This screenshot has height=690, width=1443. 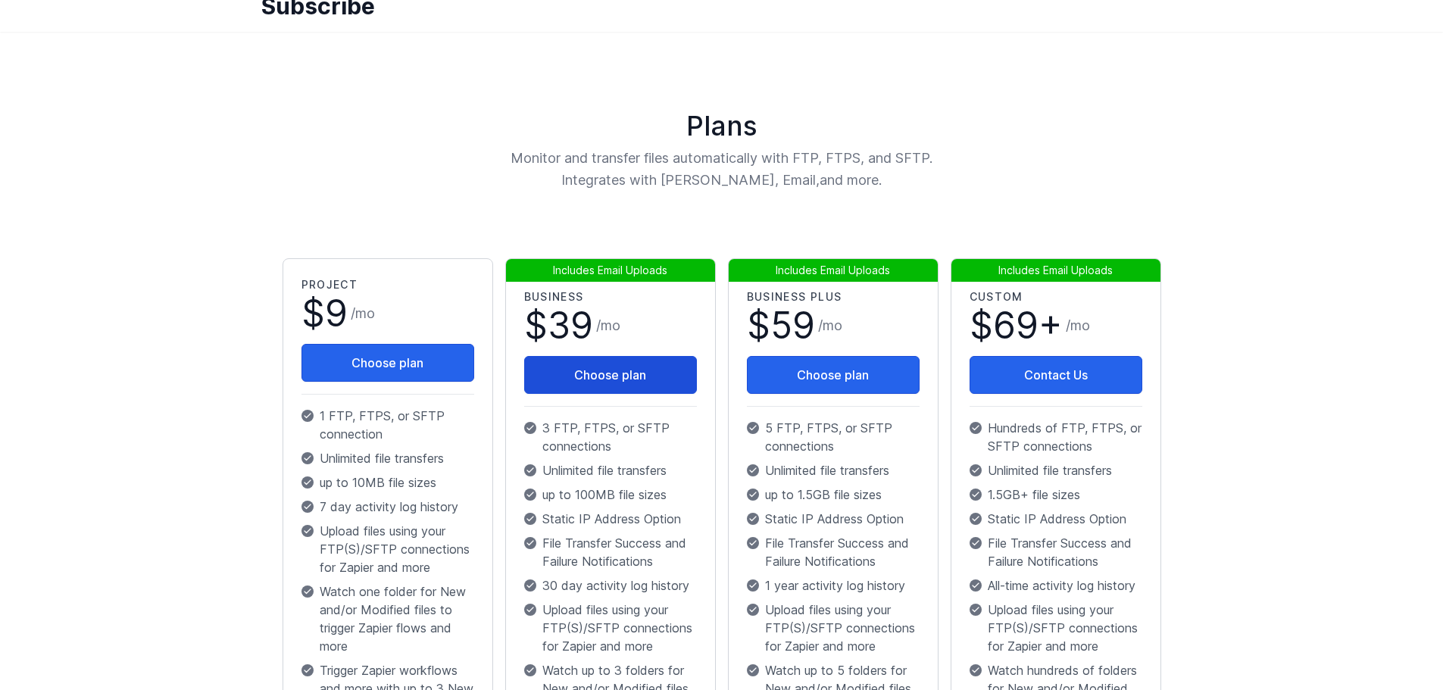 I want to click on span: 69+, so click(x=1028, y=325).